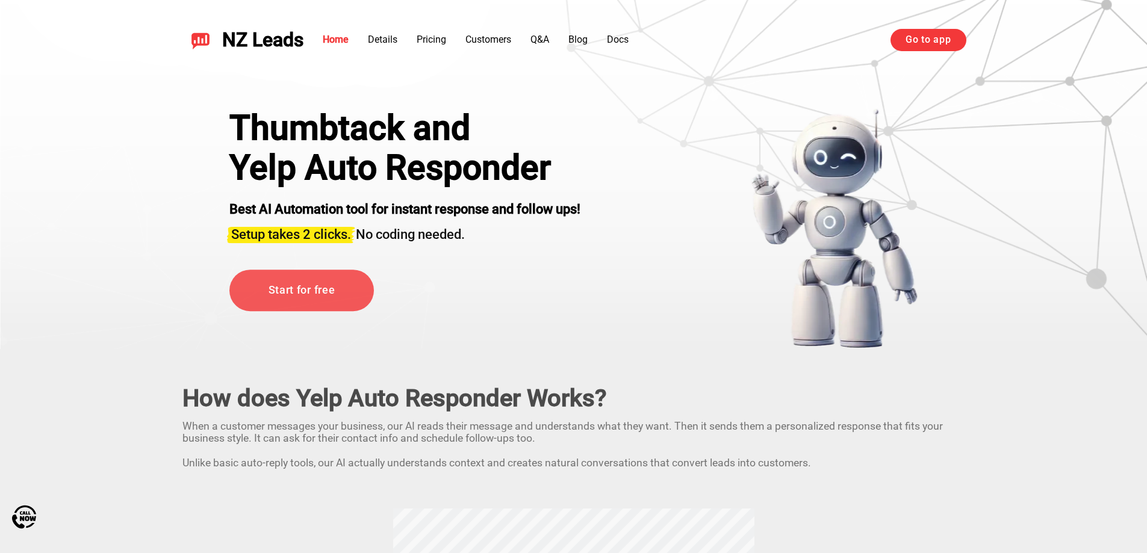  I want to click on img: yelp bot, so click(834, 229).